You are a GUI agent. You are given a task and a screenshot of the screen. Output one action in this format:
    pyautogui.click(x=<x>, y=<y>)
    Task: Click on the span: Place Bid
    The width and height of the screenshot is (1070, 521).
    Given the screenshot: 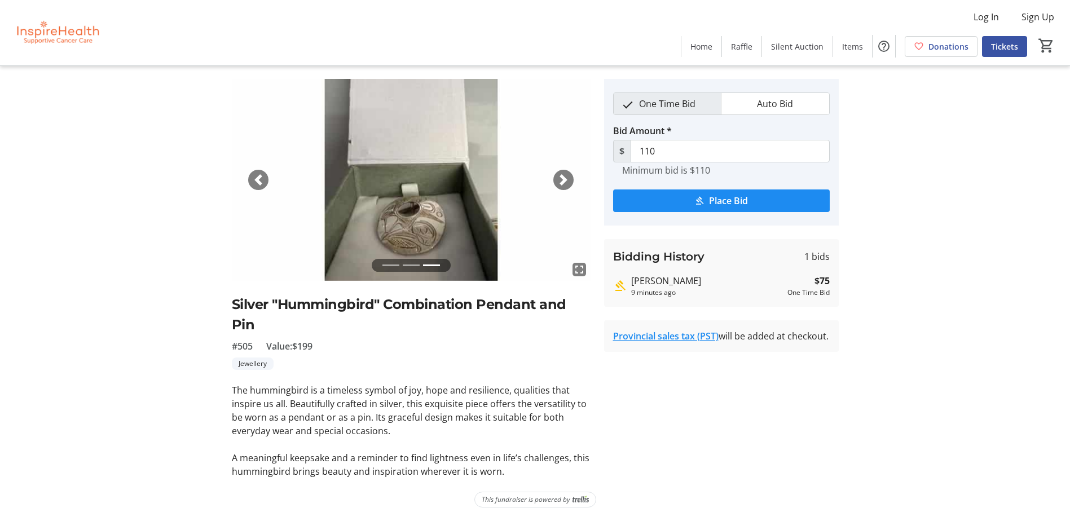 What is the action you would take?
    pyautogui.click(x=728, y=201)
    